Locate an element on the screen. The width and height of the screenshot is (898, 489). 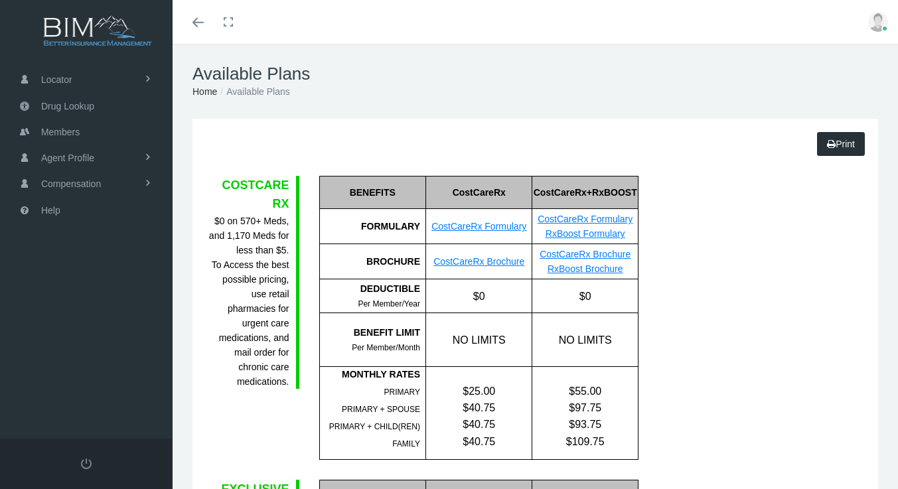
div: BROCHURE is located at coordinates (372, 261).